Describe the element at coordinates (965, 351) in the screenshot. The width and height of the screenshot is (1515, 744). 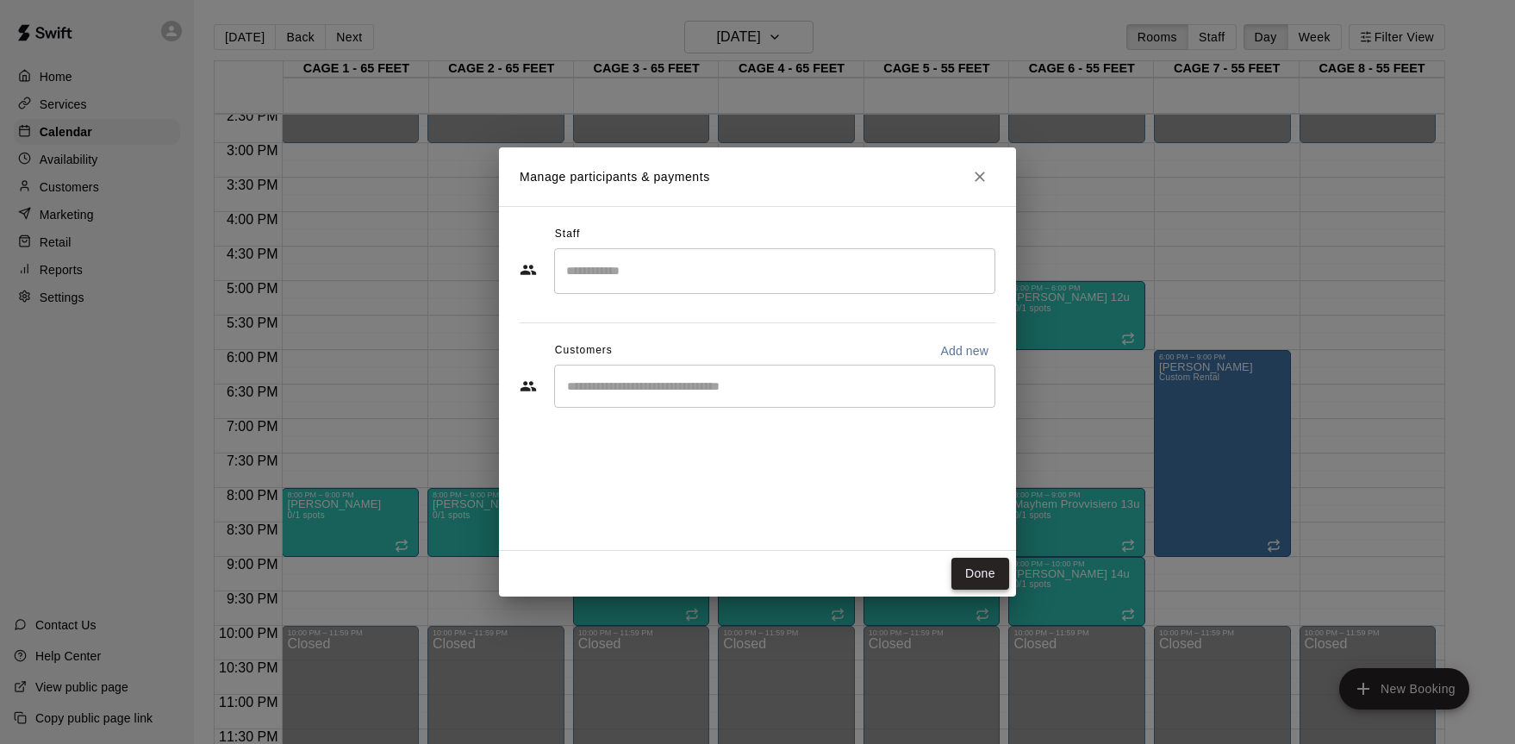
I see `p: Add new` at that location.